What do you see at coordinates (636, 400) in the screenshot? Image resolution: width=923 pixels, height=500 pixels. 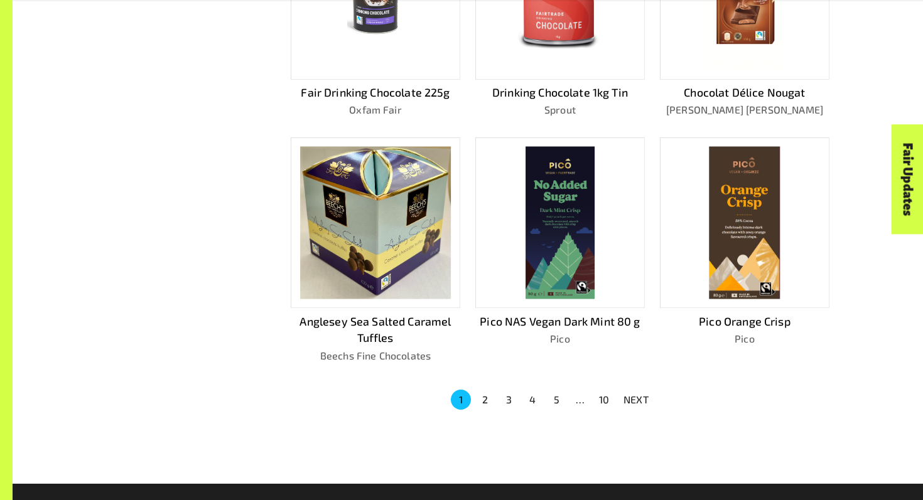 I see `p: NEXT` at bounding box center [636, 400].